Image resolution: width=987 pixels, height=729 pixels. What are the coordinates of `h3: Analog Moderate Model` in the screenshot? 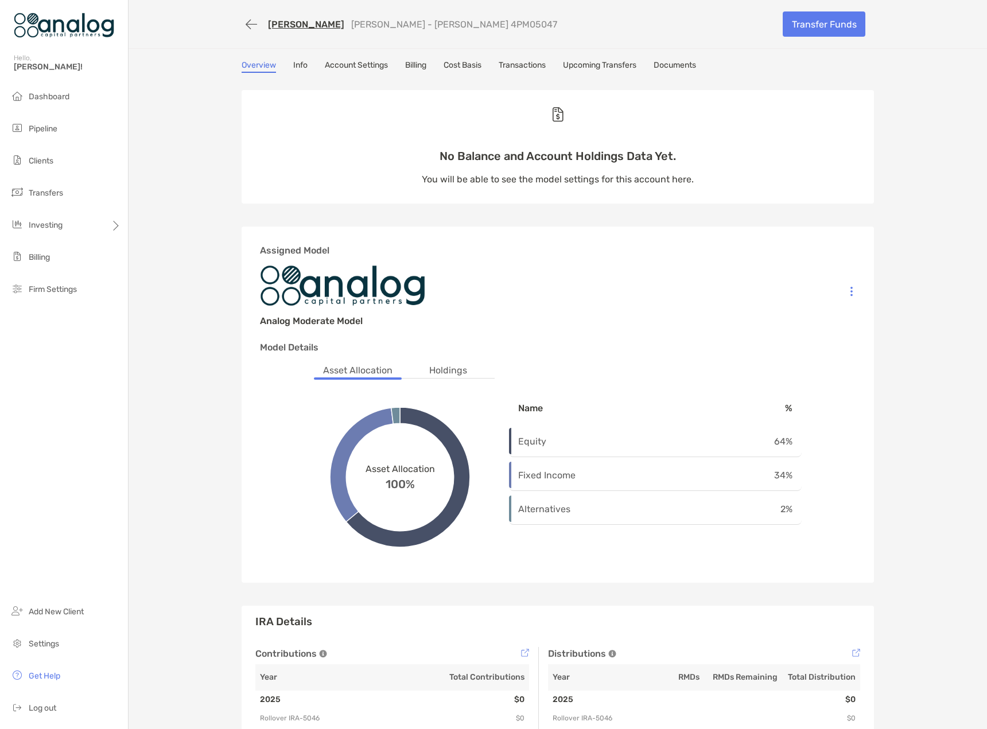 It's located at (311, 321).